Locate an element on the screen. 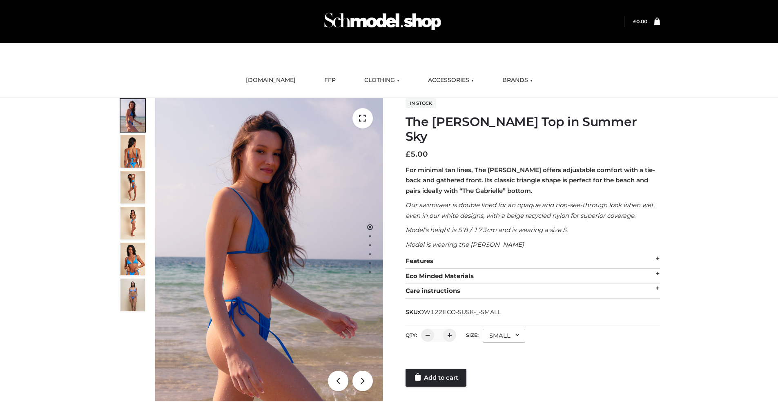  a: ACCESSORIES is located at coordinates (451, 80).